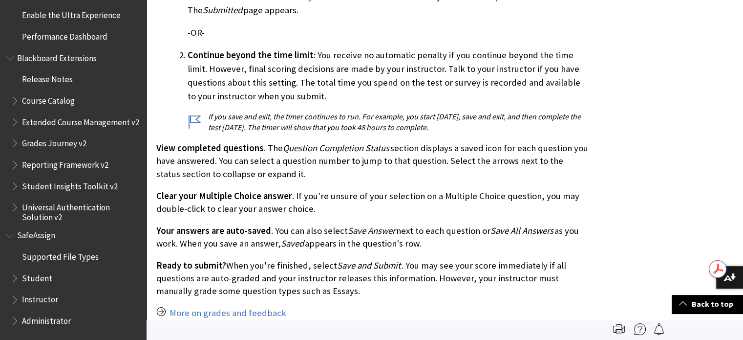  Describe the element at coordinates (70, 184) in the screenshot. I see `span: Student Insights Toolkit v2` at that location.